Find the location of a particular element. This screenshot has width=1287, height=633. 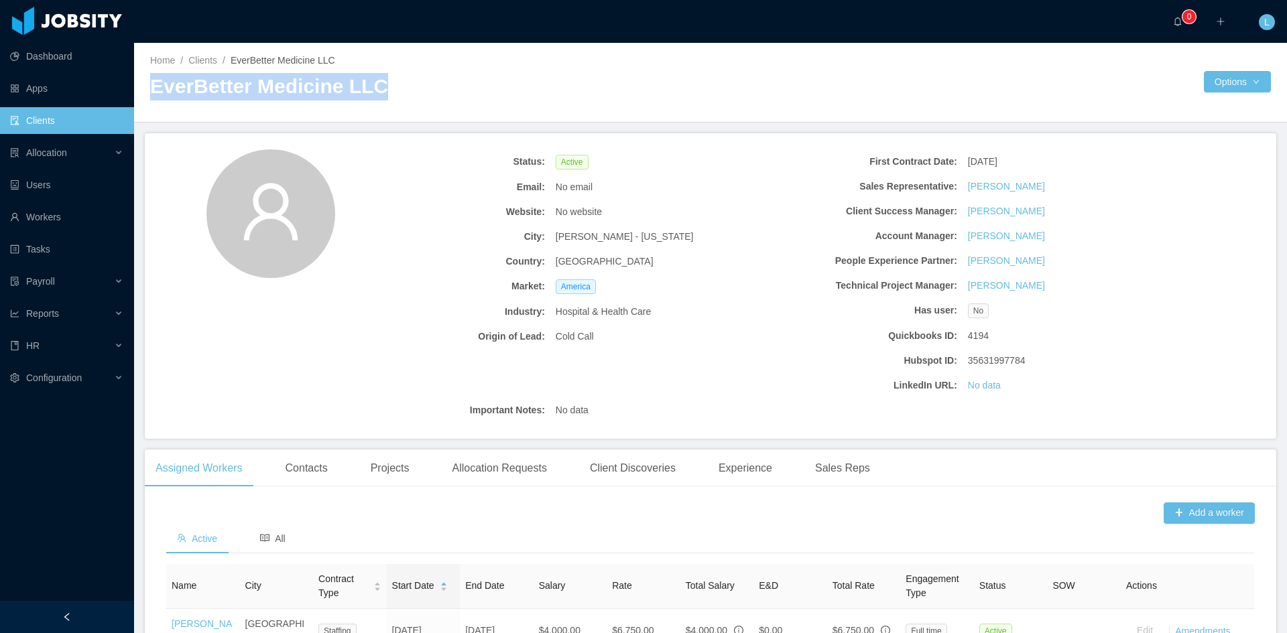

i: icon: file-protect is located at coordinates (15, 281).